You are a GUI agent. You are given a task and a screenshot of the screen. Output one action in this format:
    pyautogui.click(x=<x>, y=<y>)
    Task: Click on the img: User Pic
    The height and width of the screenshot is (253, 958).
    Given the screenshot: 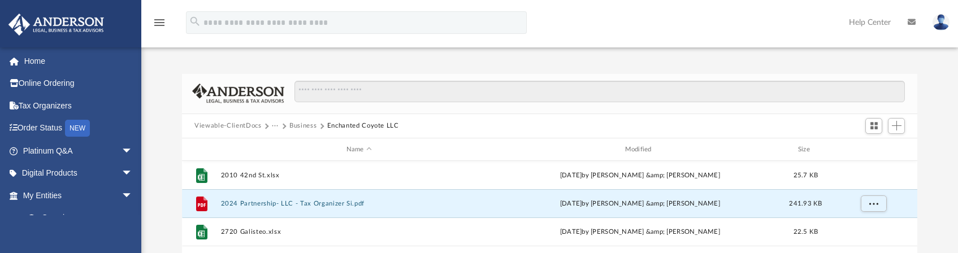 What is the action you would take?
    pyautogui.click(x=941, y=22)
    